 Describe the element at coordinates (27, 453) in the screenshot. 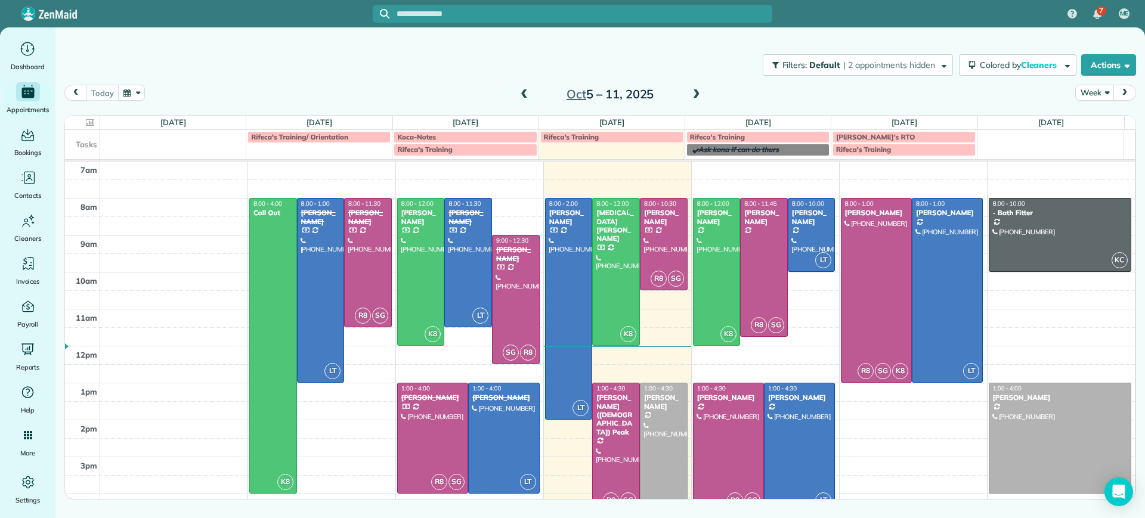

I see `span: More` at that location.